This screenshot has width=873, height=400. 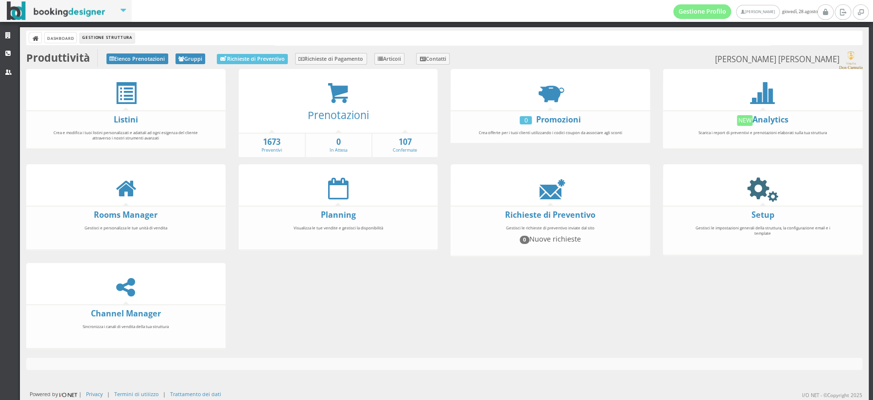 I want to click on div: Gestisci le richieste di preventivo inviate dal sito, so click(x=550, y=237).